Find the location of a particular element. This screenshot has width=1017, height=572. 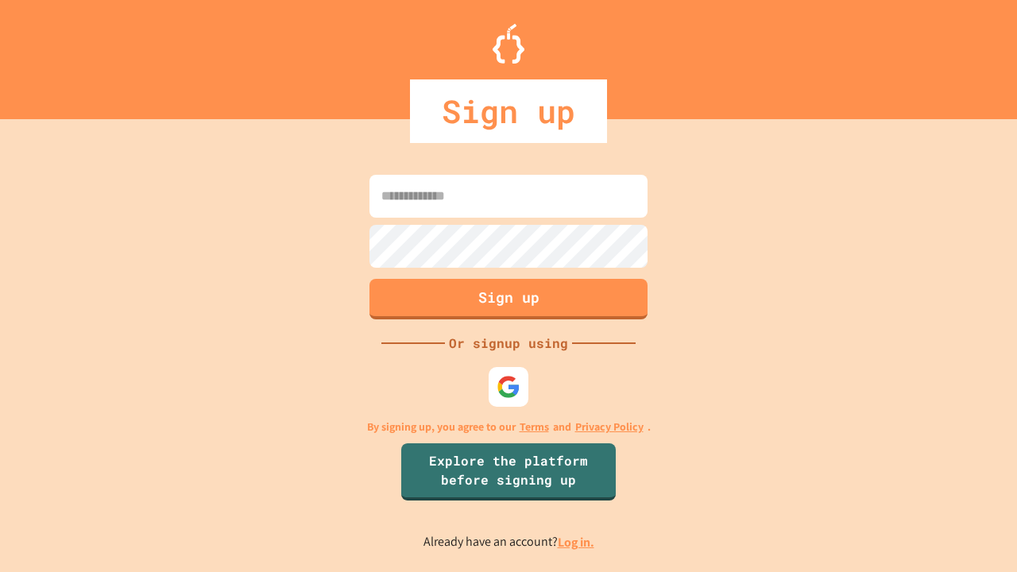

button: Sign up is located at coordinates (508, 299).